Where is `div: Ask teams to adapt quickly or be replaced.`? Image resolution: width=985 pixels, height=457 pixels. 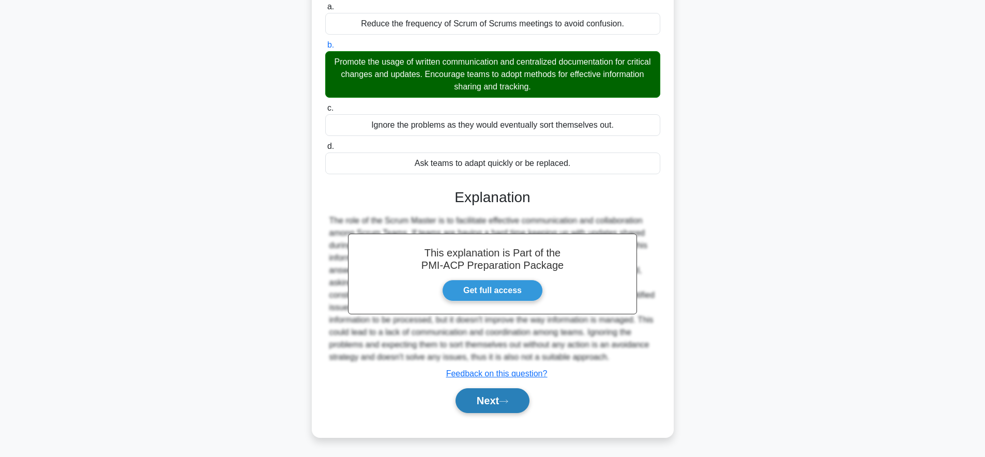 div: Ask teams to adapt quickly or be replaced. is located at coordinates (493, 163).